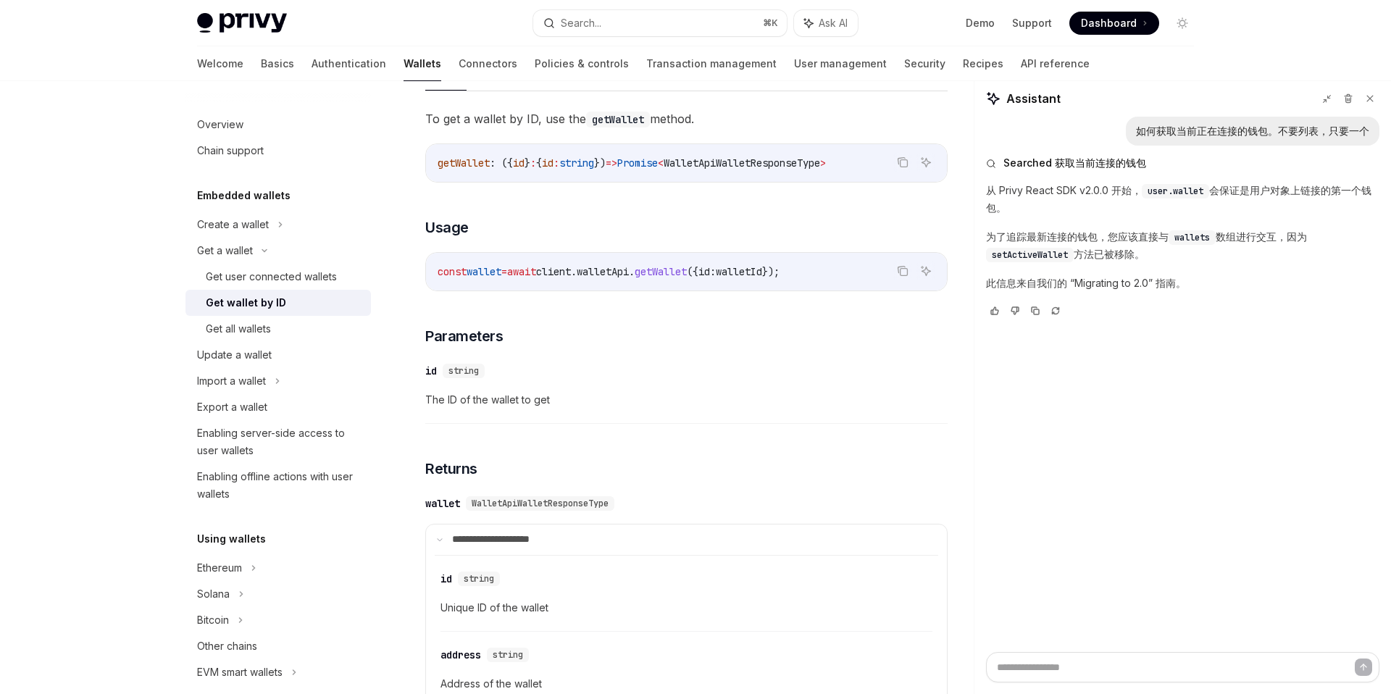  I want to click on a: Security, so click(924, 64).